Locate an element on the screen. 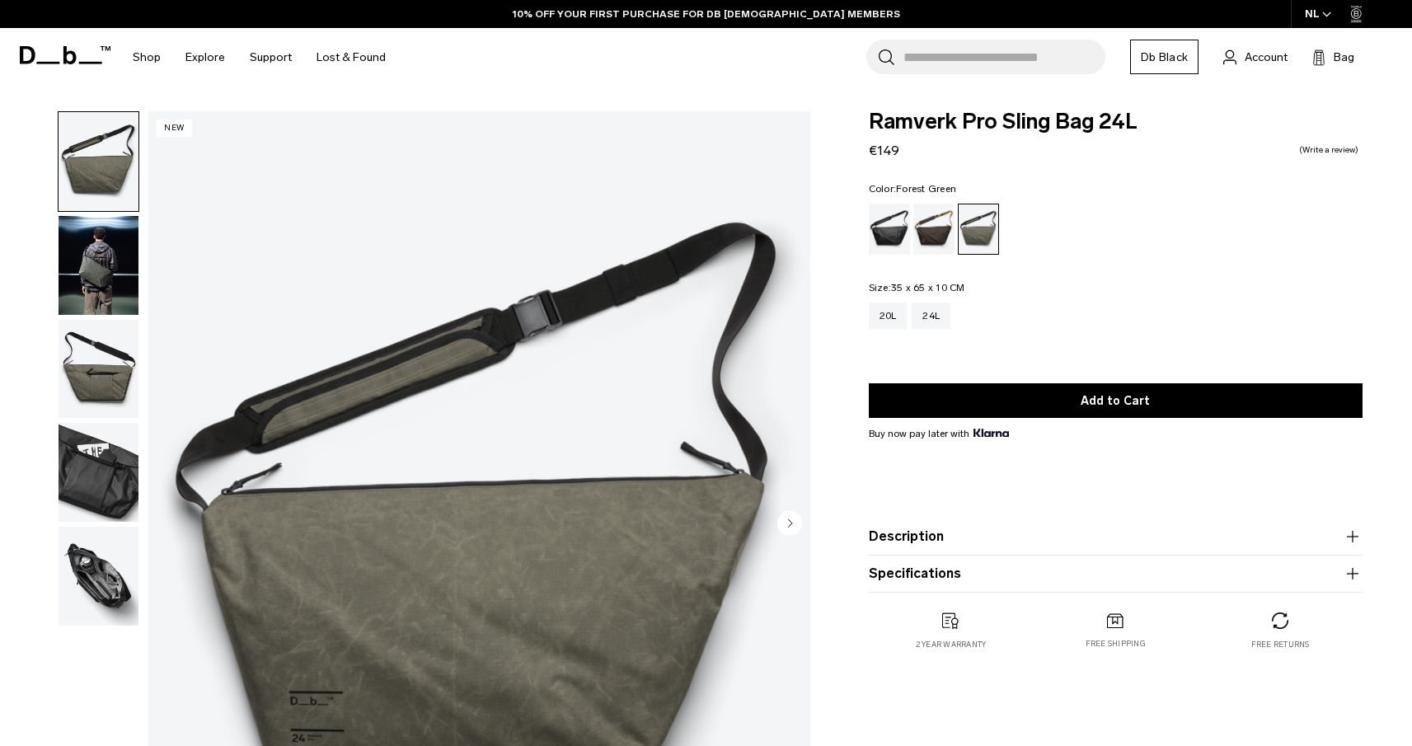  span: Bag is located at coordinates (1344, 57).